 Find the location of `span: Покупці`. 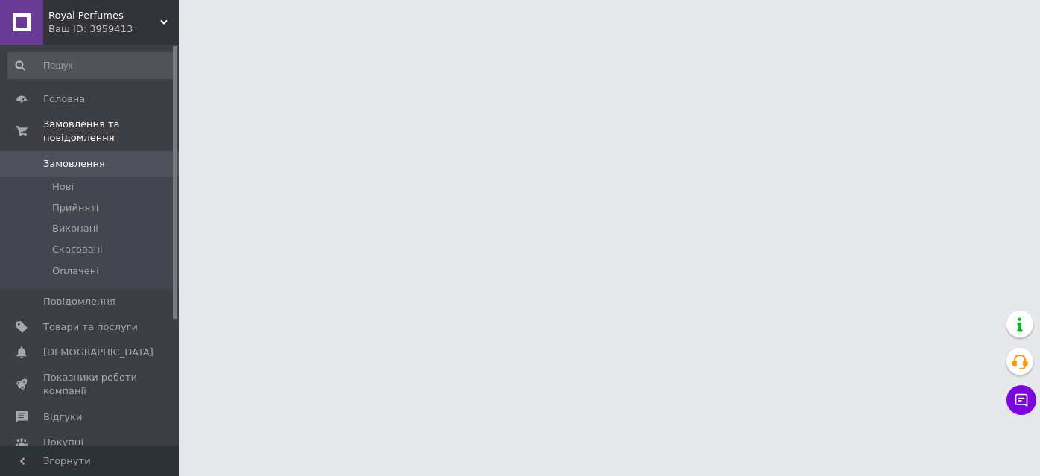

span: Покупці is located at coordinates (63, 443).